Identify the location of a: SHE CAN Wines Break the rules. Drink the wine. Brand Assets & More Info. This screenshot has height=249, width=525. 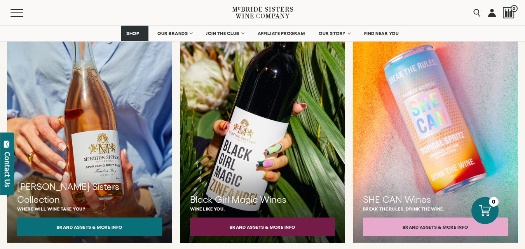
(435, 123).